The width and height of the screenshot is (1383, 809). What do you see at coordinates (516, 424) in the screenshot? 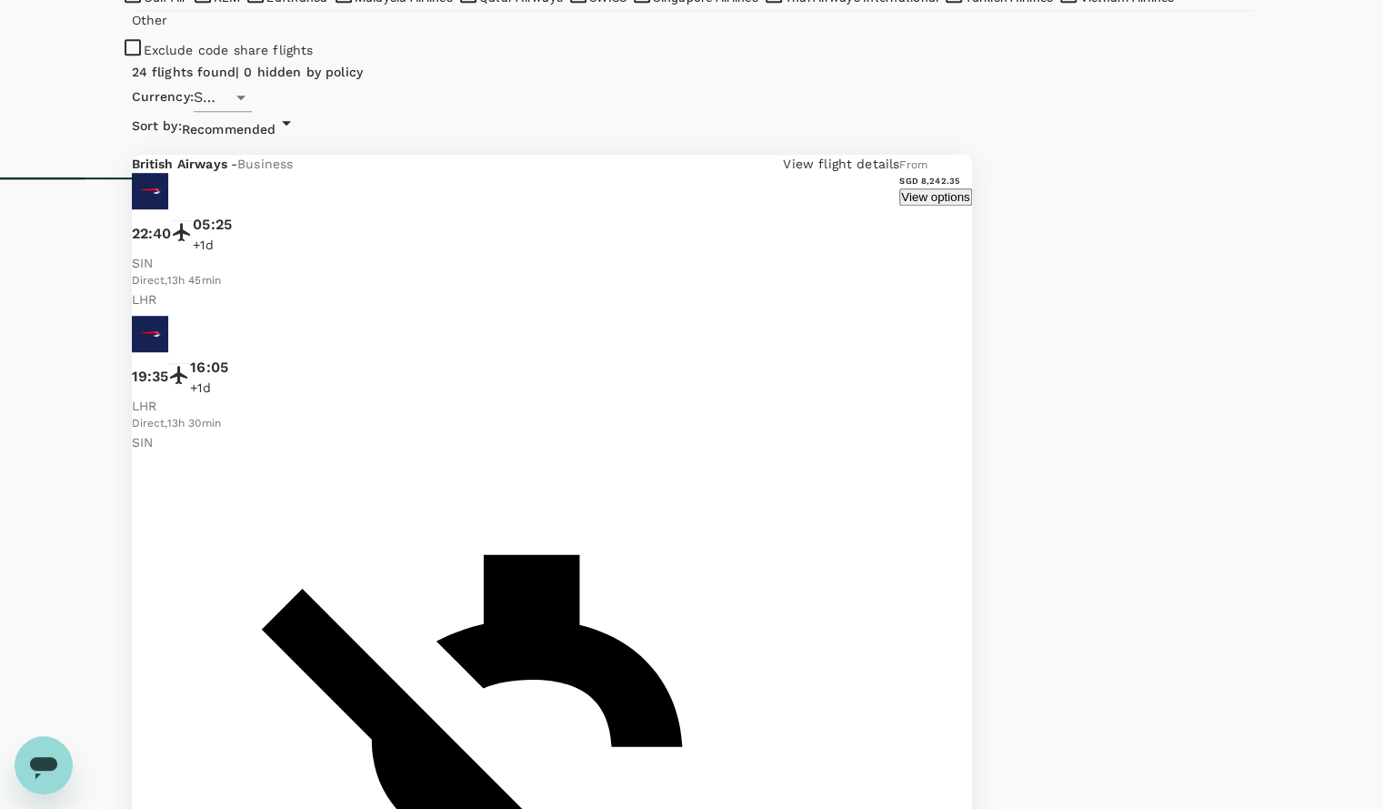
I see `div: Direct , 13h 30min` at bounding box center [516, 424].